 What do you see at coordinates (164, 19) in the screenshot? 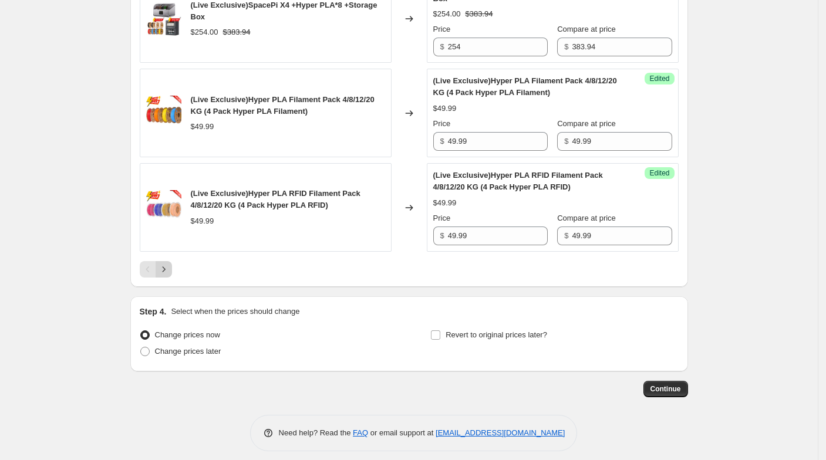
I see `img: 20250903-154219_80x.png` at bounding box center [164, 19].